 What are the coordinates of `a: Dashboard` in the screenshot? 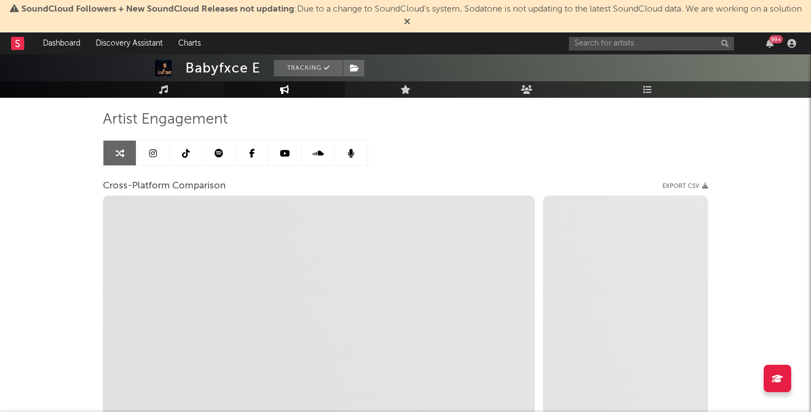 It's located at (62, 43).